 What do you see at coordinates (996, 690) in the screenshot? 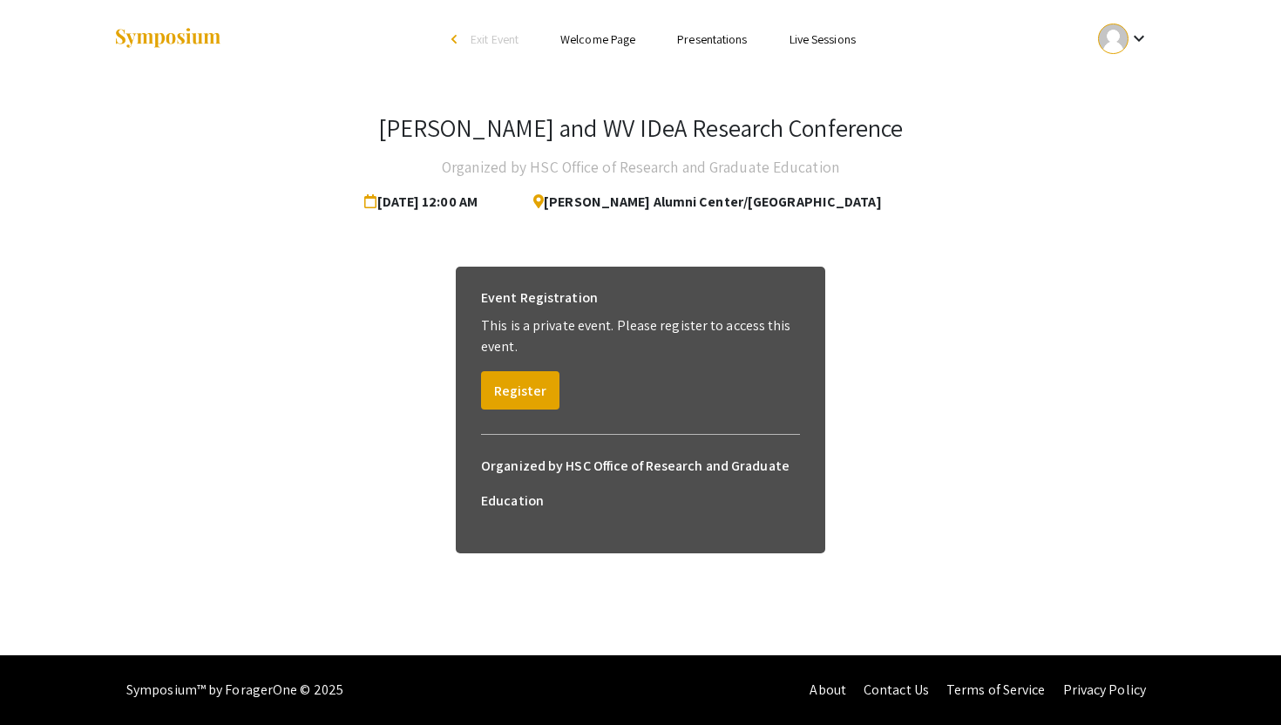
I see `a: Terms of Service` at bounding box center [996, 690].